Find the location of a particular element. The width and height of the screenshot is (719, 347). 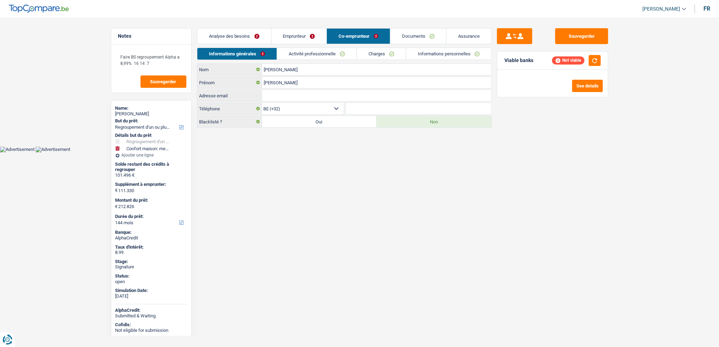

a: Co-emprunteur is located at coordinates (358, 36).